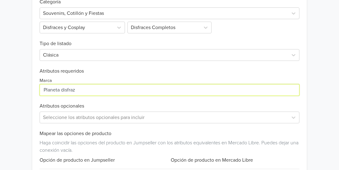 This screenshot has width=339, height=170. What do you see at coordinates (46, 81) in the screenshot?
I see `label: Marca` at bounding box center [46, 81].